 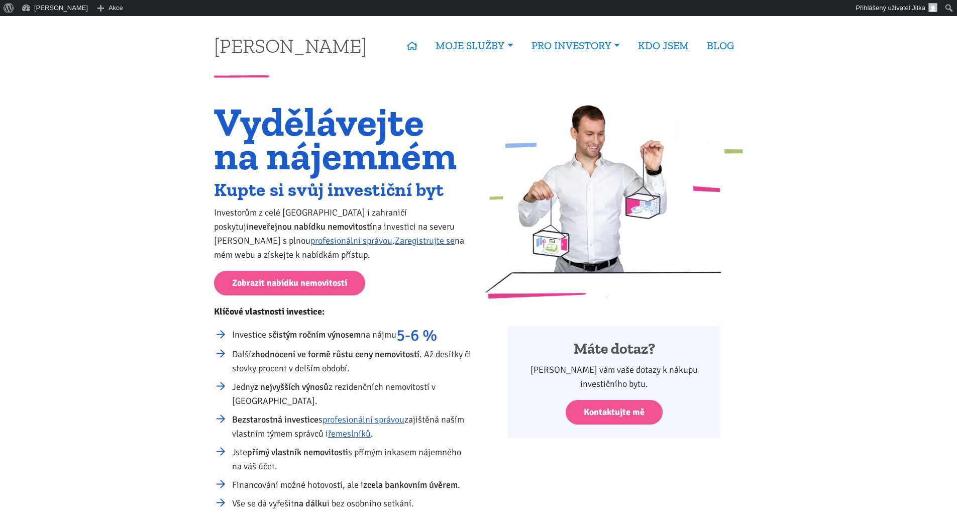 I want to click on strong: z nejvyšších výnosů, so click(x=291, y=387).